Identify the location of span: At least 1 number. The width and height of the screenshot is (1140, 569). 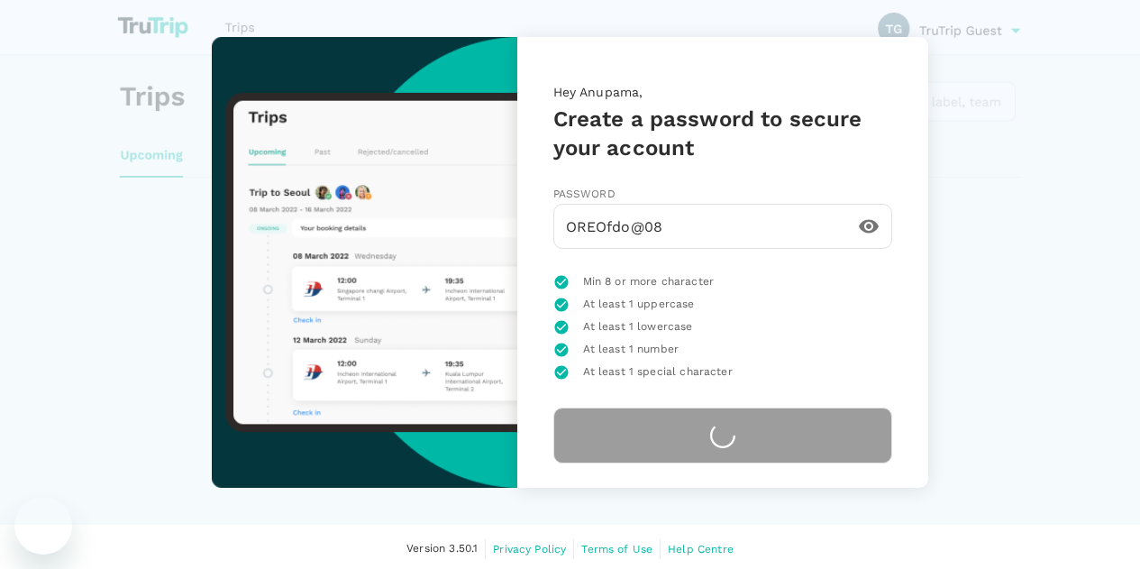
(631, 350).